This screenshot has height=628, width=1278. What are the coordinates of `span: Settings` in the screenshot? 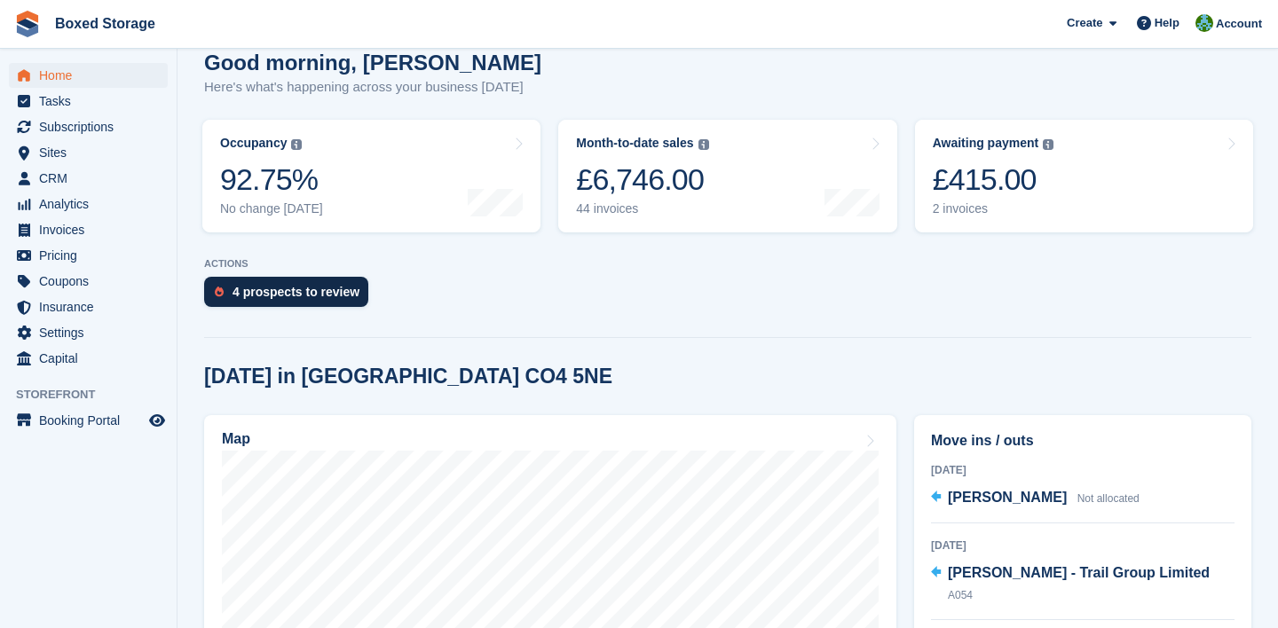 It's located at (92, 333).